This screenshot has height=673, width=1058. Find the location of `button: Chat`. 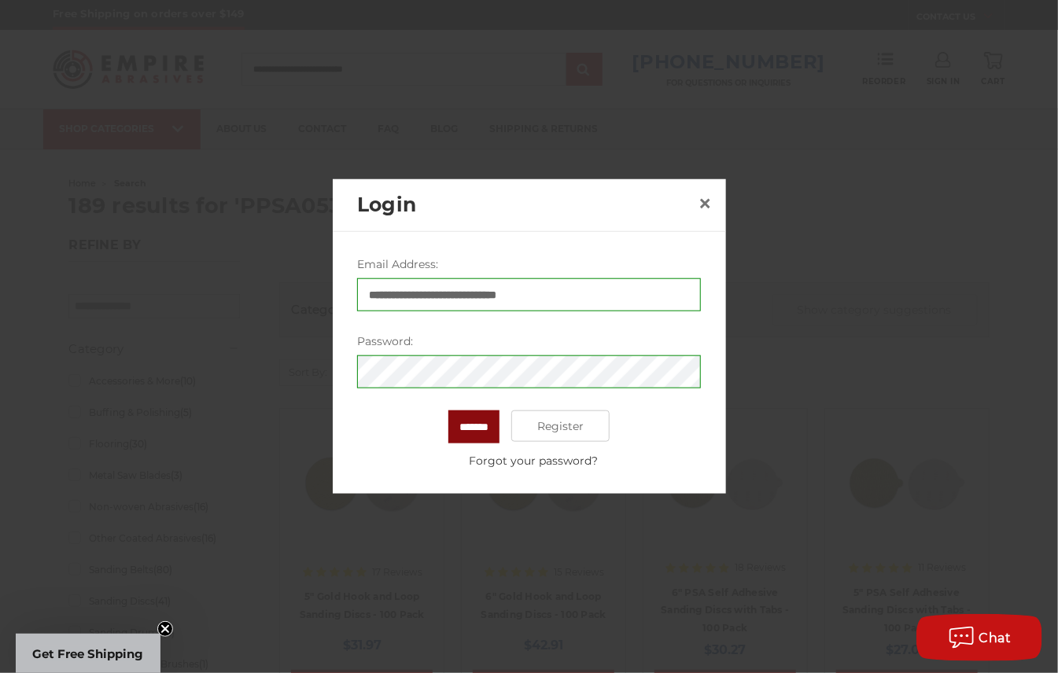

button: Chat is located at coordinates (979, 638).